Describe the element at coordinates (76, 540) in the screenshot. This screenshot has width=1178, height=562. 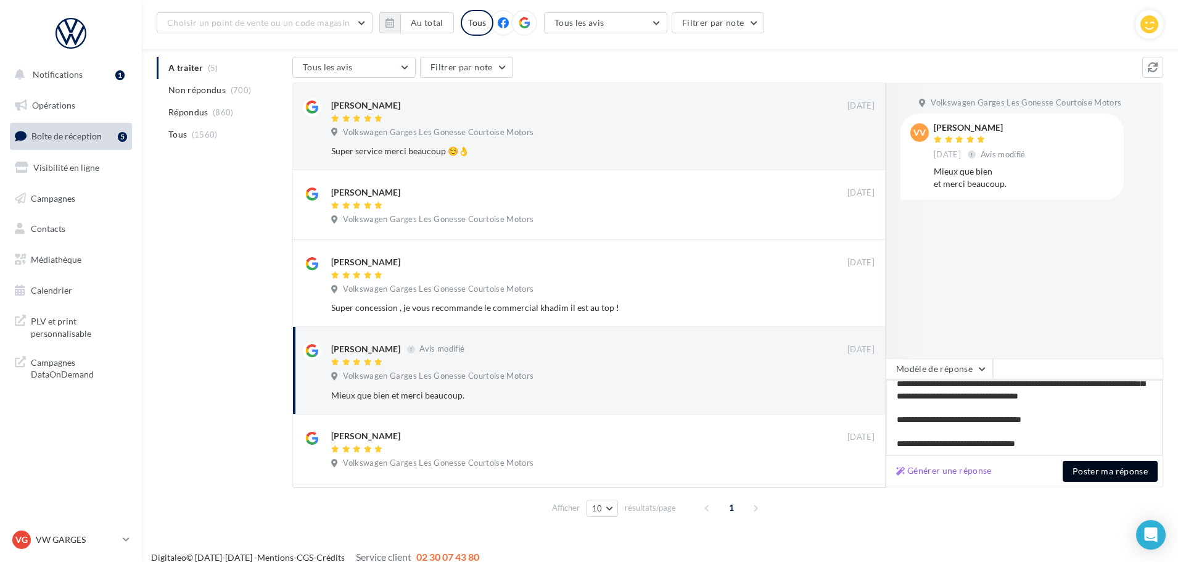
I see `p: VW GARGES` at that location.